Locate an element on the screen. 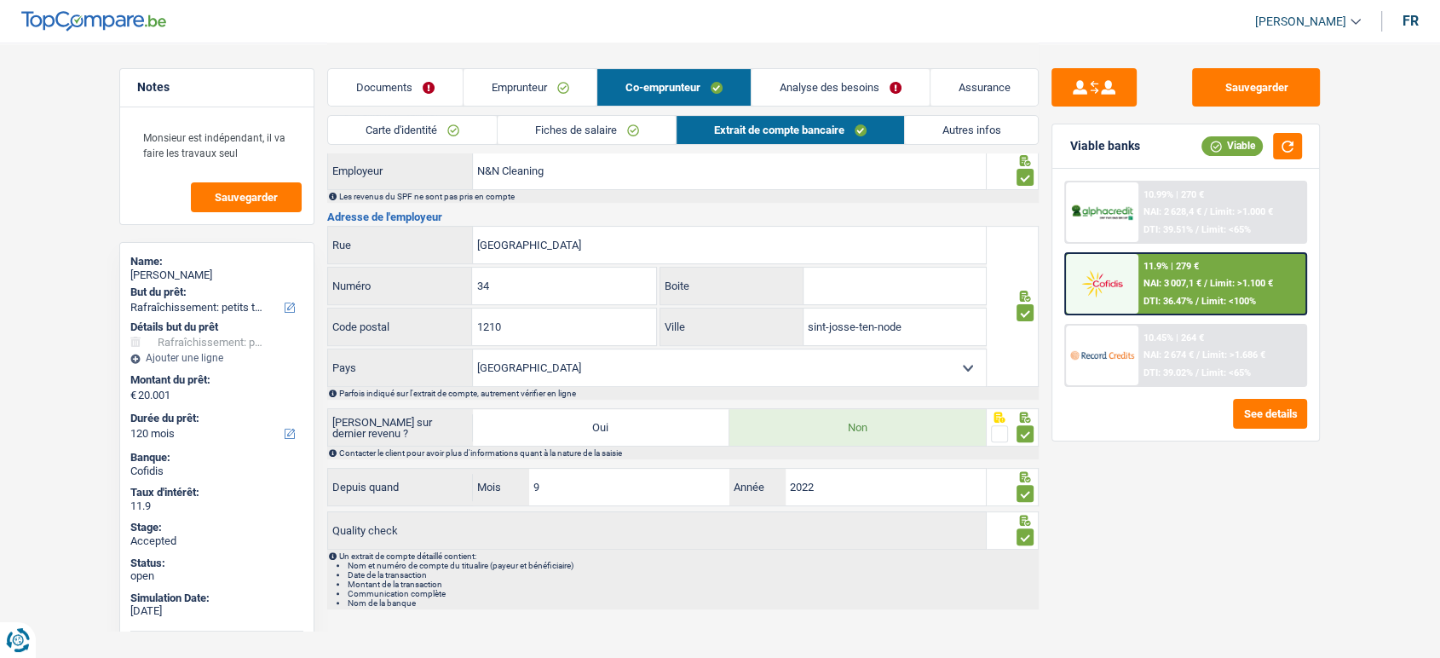 This screenshot has width=1440, height=658. div: Simulation Date: is located at coordinates (216, 598).